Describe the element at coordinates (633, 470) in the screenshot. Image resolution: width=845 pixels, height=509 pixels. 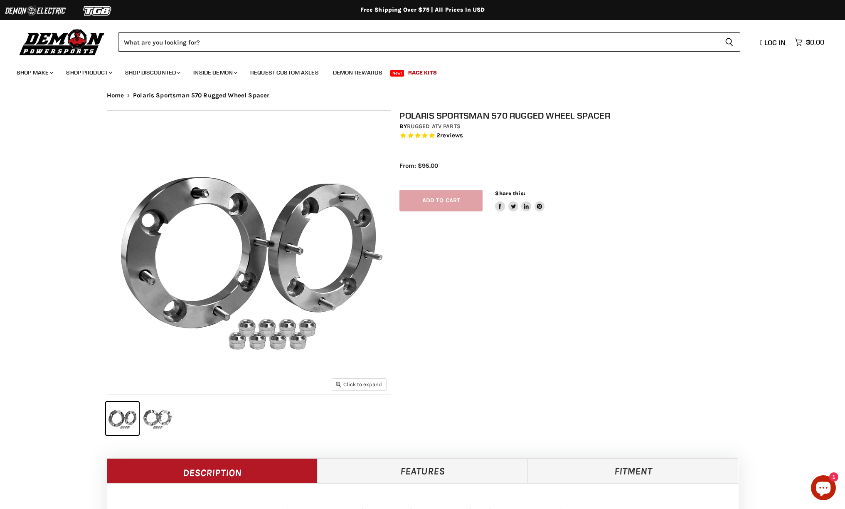
I see `a: Fitment` at that location.